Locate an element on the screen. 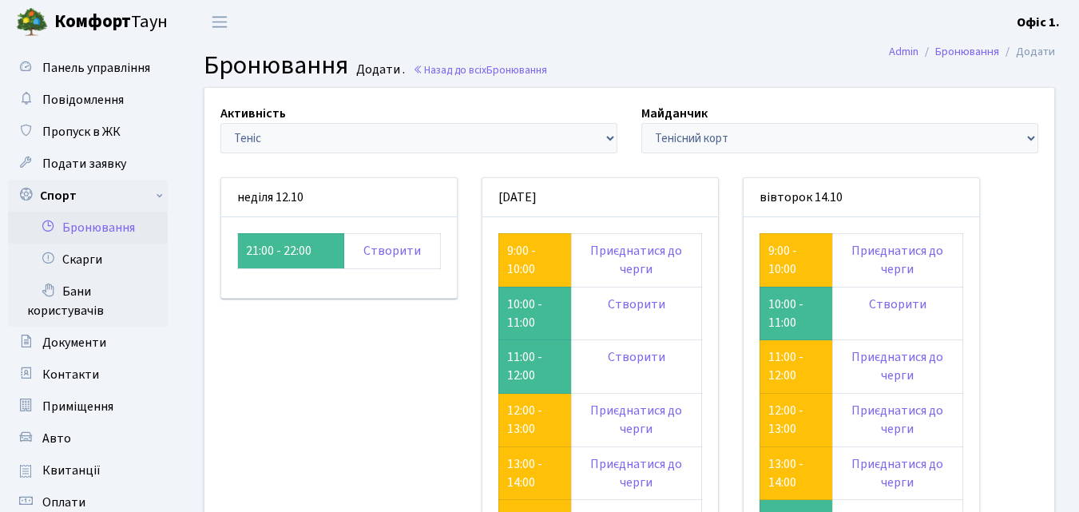 The width and height of the screenshot is (1079, 512). a: Повідомлення is located at coordinates (88, 100).